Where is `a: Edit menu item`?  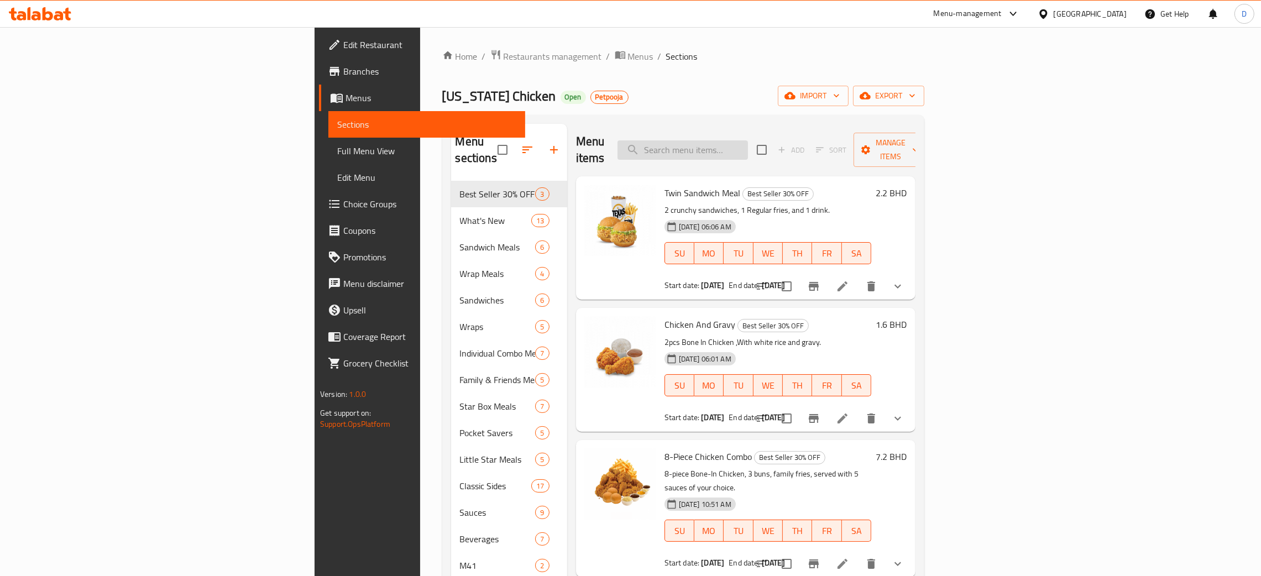
a: Edit menu item is located at coordinates (843, 286).